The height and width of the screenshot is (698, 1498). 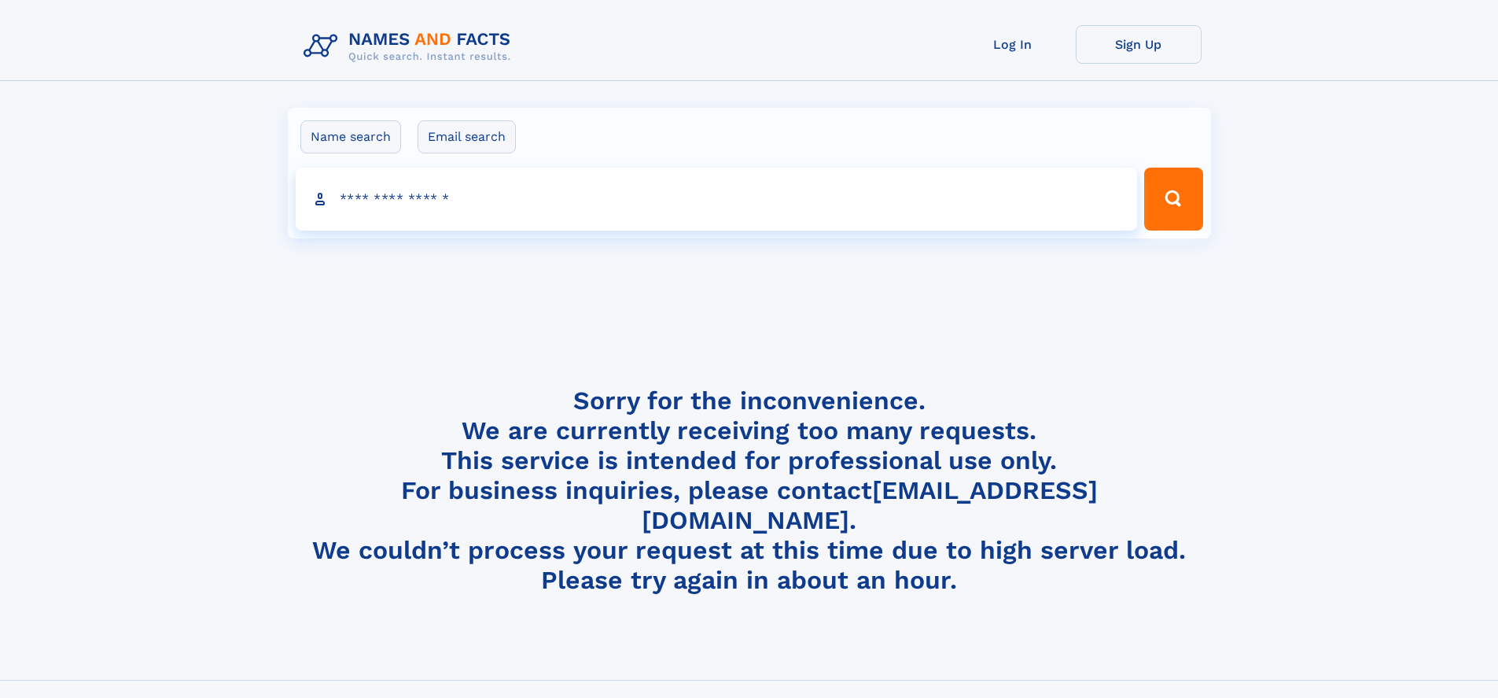 What do you see at coordinates (749, 490) in the screenshot?
I see `h4: Sorry for the inconvenience. We are currently receiving too many requests. This service is intend...` at bounding box center [749, 490].